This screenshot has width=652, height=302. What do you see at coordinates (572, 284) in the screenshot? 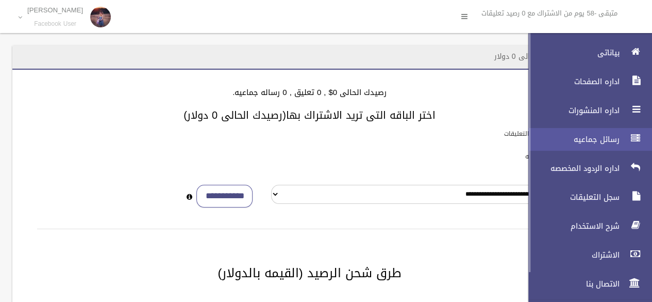
I see `span: الاتصال بنا` at bounding box center [572, 284].